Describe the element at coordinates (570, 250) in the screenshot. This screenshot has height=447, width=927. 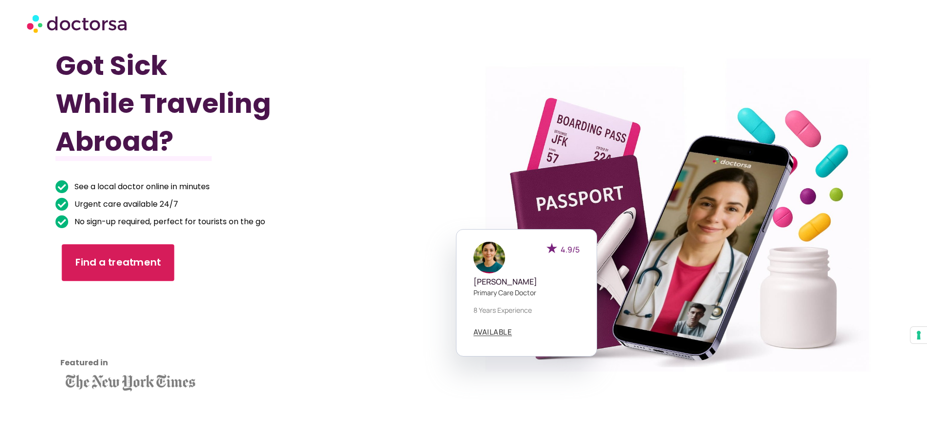
I see `span: 4.9/5` at that location.